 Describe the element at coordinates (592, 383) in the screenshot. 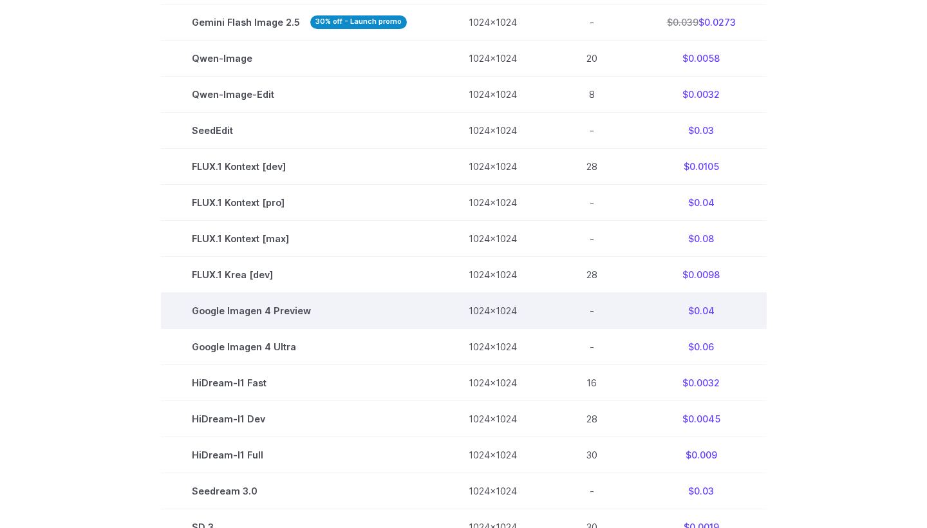

I see `td: 16` at that location.